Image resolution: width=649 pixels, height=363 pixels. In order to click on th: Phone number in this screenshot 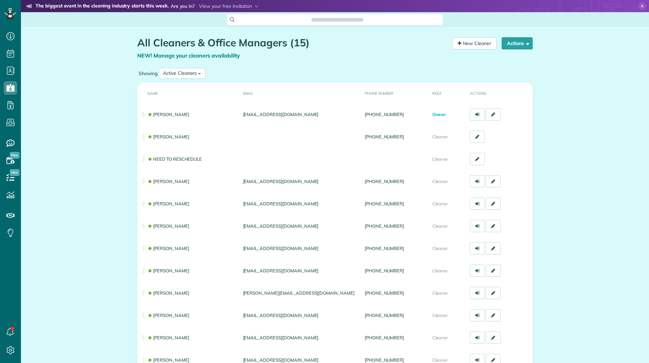, I will do `click(396, 93)`.